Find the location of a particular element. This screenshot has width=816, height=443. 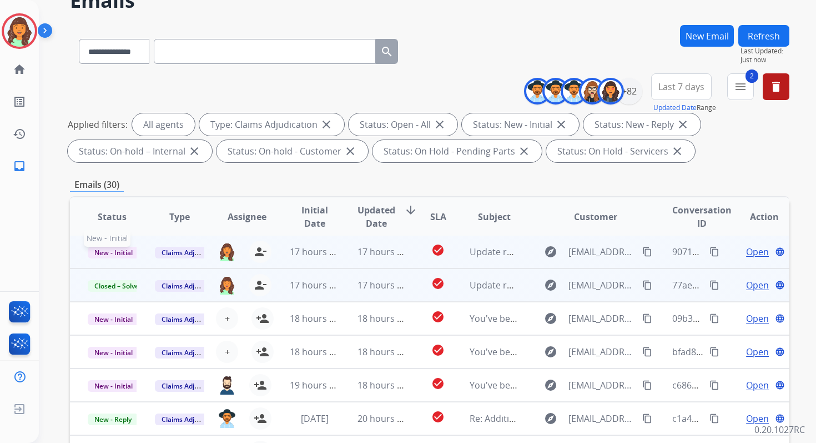

div: +82 is located at coordinates (629, 91).